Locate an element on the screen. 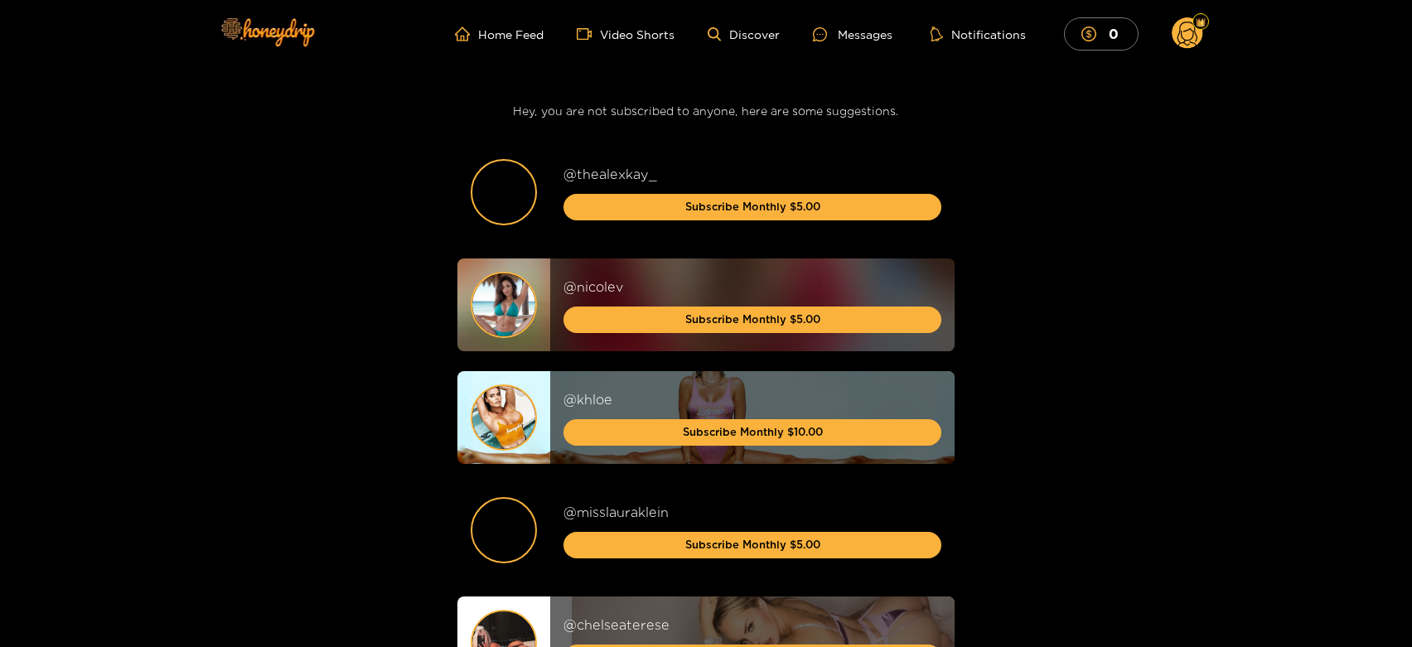 Image resolution: width=1412 pixels, height=647 pixels. a: Video Shorts is located at coordinates (626, 34).